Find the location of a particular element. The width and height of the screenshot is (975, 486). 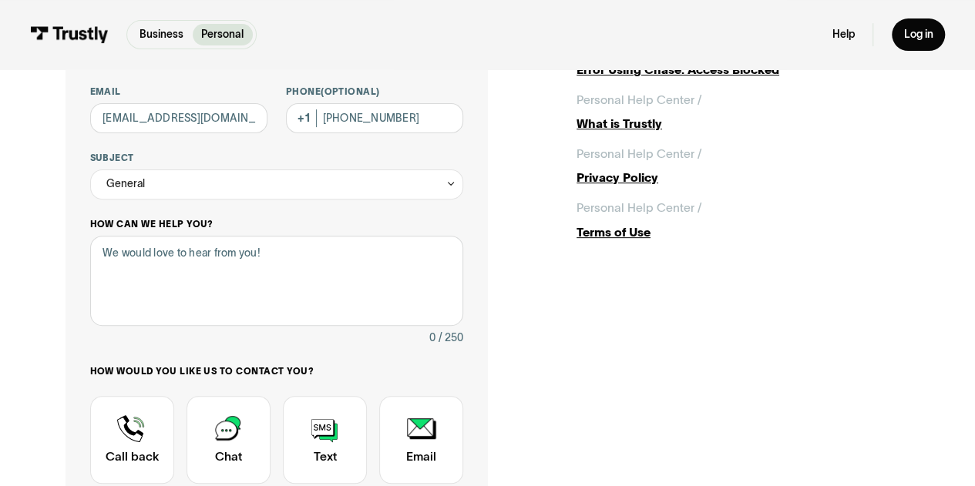

div: 0 is located at coordinates (433, 338).